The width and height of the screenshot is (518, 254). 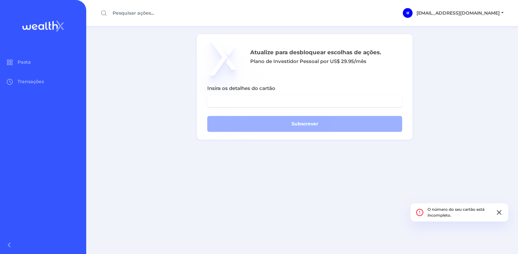 What do you see at coordinates (186, 13) in the screenshot?
I see `input: Pesquisar ações...` at bounding box center [186, 13].